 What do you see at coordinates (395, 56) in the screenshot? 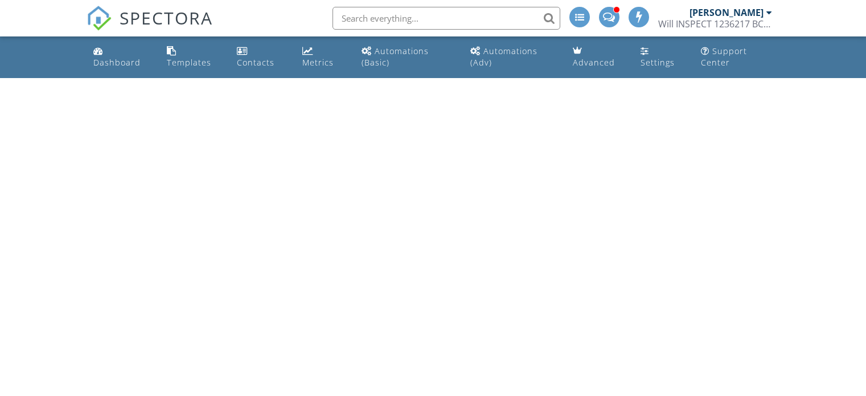
I see `div: Automations (Basic)` at bounding box center [395, 56].